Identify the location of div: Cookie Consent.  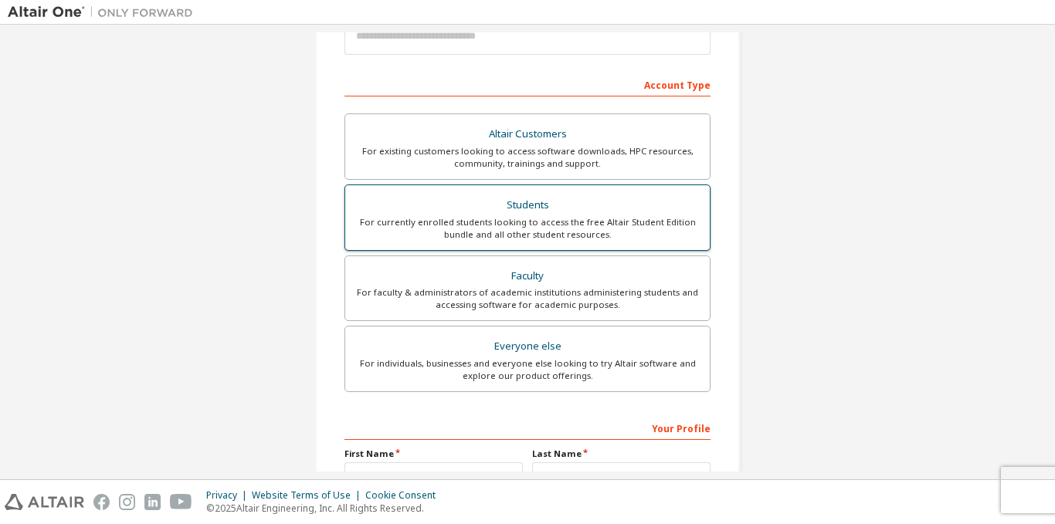
(405, 496).